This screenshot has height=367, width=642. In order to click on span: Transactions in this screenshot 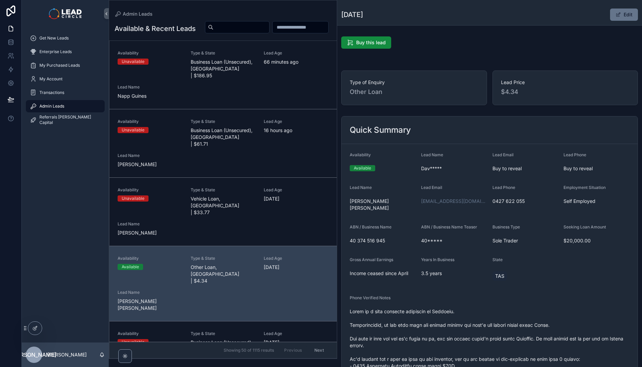, I will do `click(52, 93)`.